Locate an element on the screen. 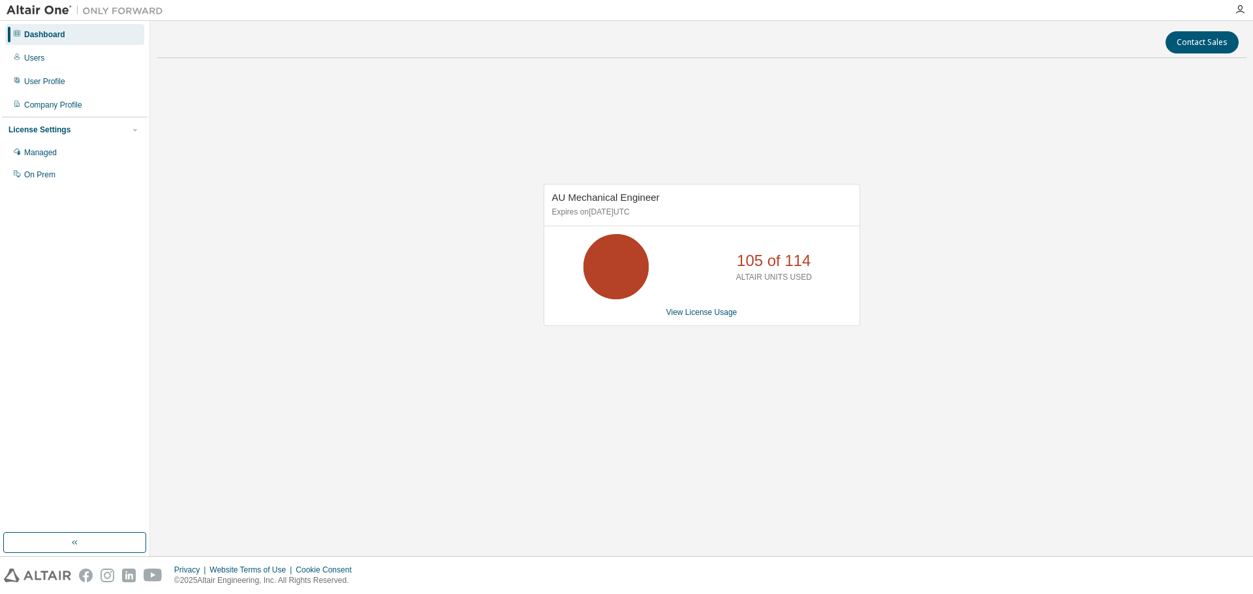 The width and height of the screenshot is (1253, 594). div: On Prem is located at coordinates (40, 175).